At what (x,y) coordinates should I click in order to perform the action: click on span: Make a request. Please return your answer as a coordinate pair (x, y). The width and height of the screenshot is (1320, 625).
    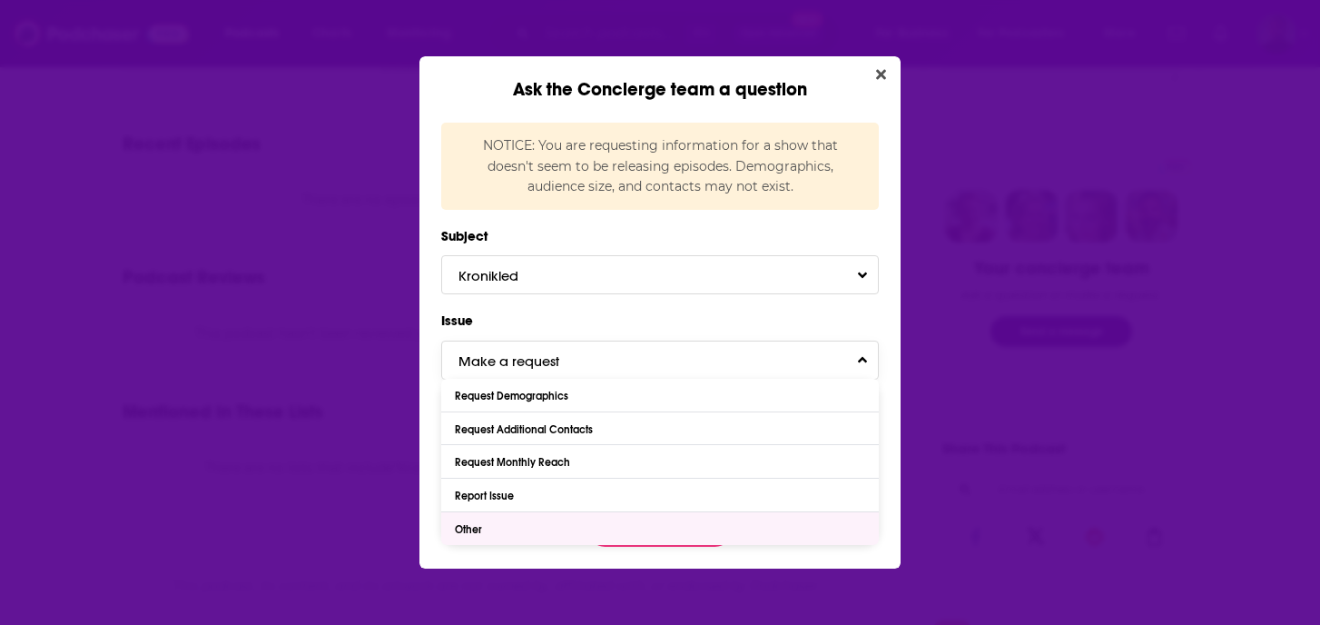
    Looking at the image, I should click on (527, 360).